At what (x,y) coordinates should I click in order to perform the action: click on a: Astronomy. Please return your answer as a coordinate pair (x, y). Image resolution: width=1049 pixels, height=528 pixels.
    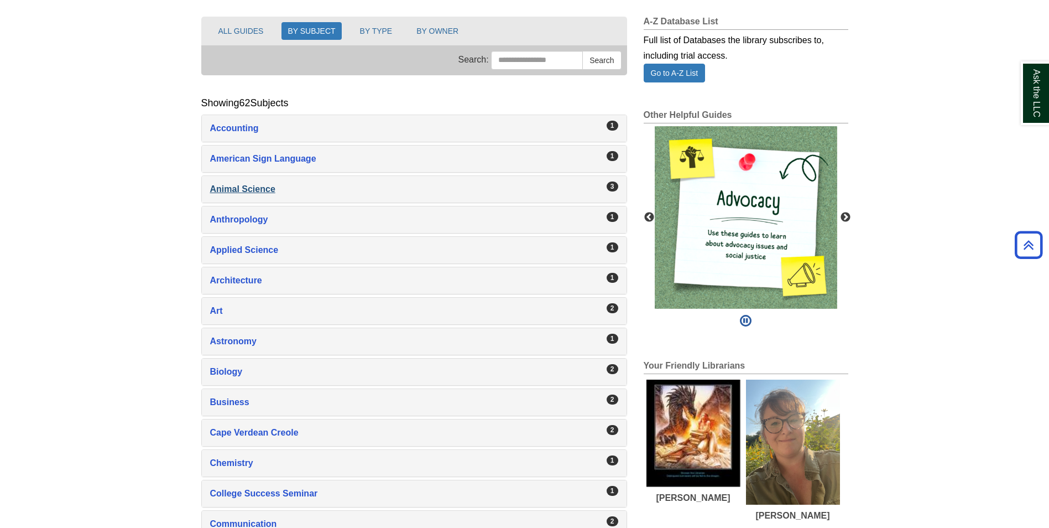
    Looking at the image, I should click on (414, 341).